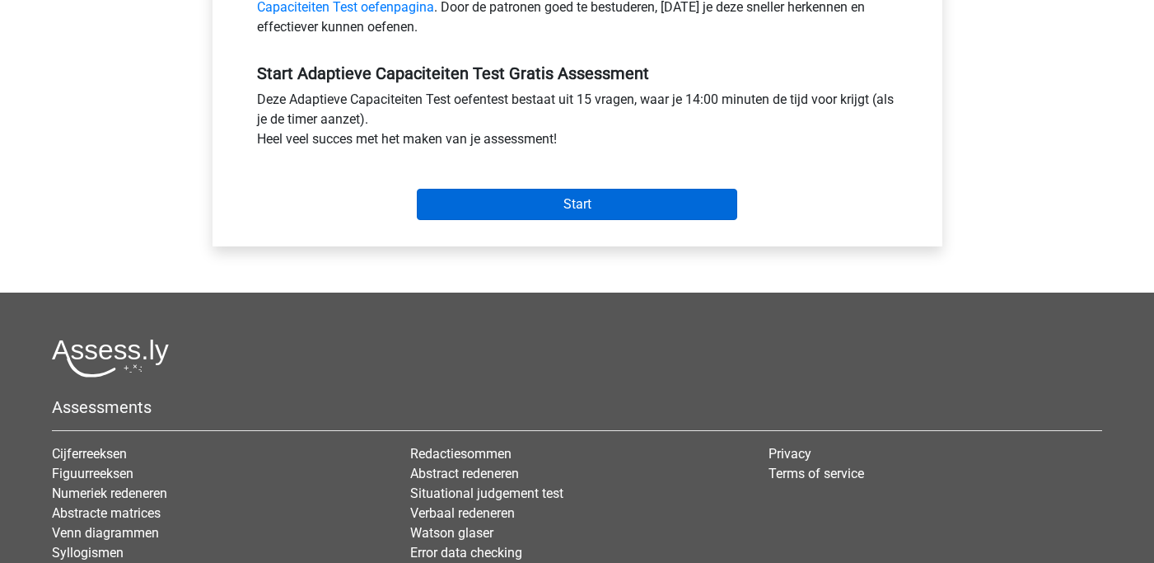  What do you see at coordinates (466, 552) in the screenshot?
I see `a: Error data checking` at bounding box center [466, 552].